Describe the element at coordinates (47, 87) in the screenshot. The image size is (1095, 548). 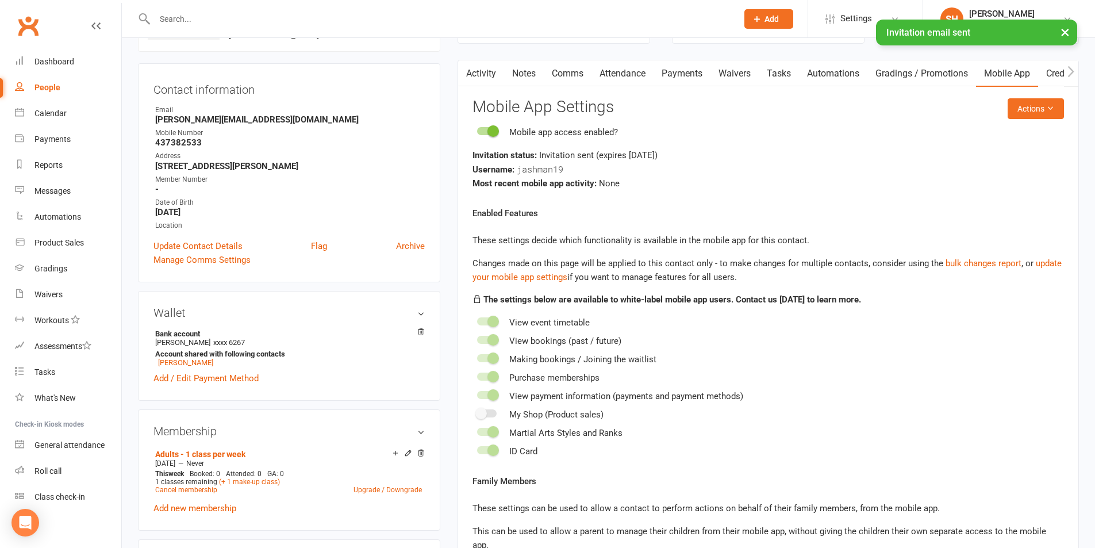
I see `div: People` at that location.